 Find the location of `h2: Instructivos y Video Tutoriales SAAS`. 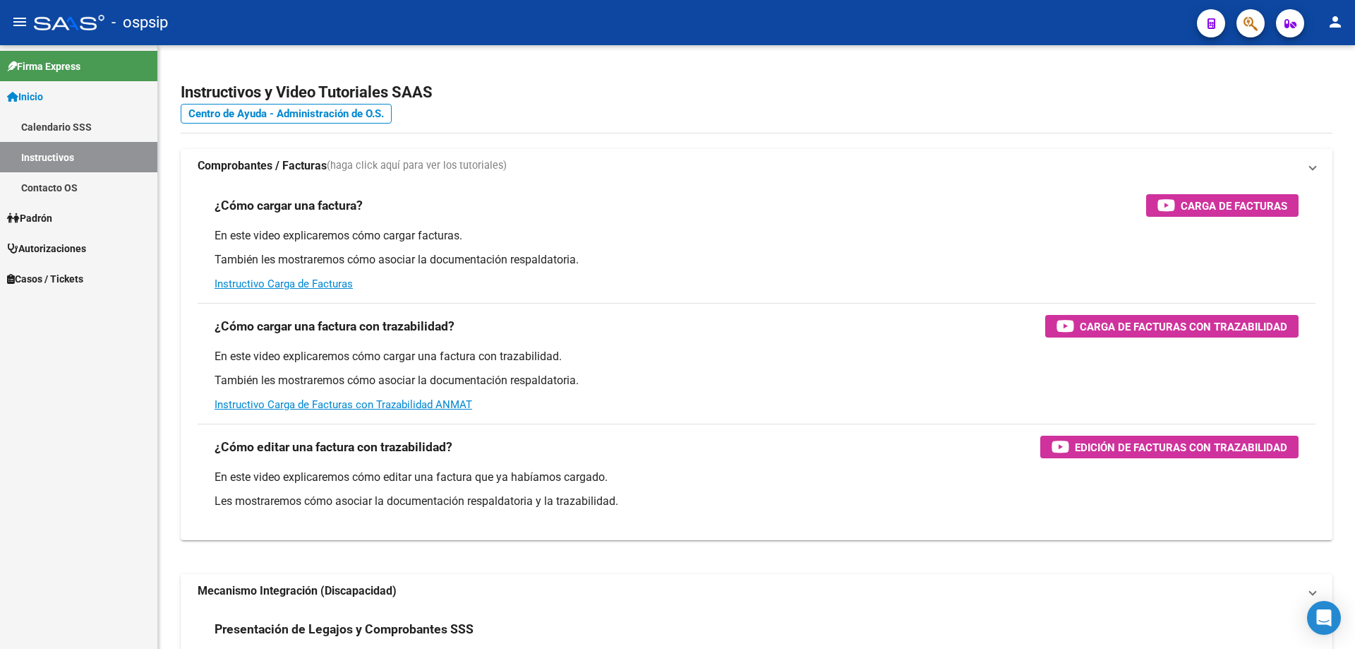

h2: Instructivos y Video Tutoriales SAAS is located at coordinates (757, 92).